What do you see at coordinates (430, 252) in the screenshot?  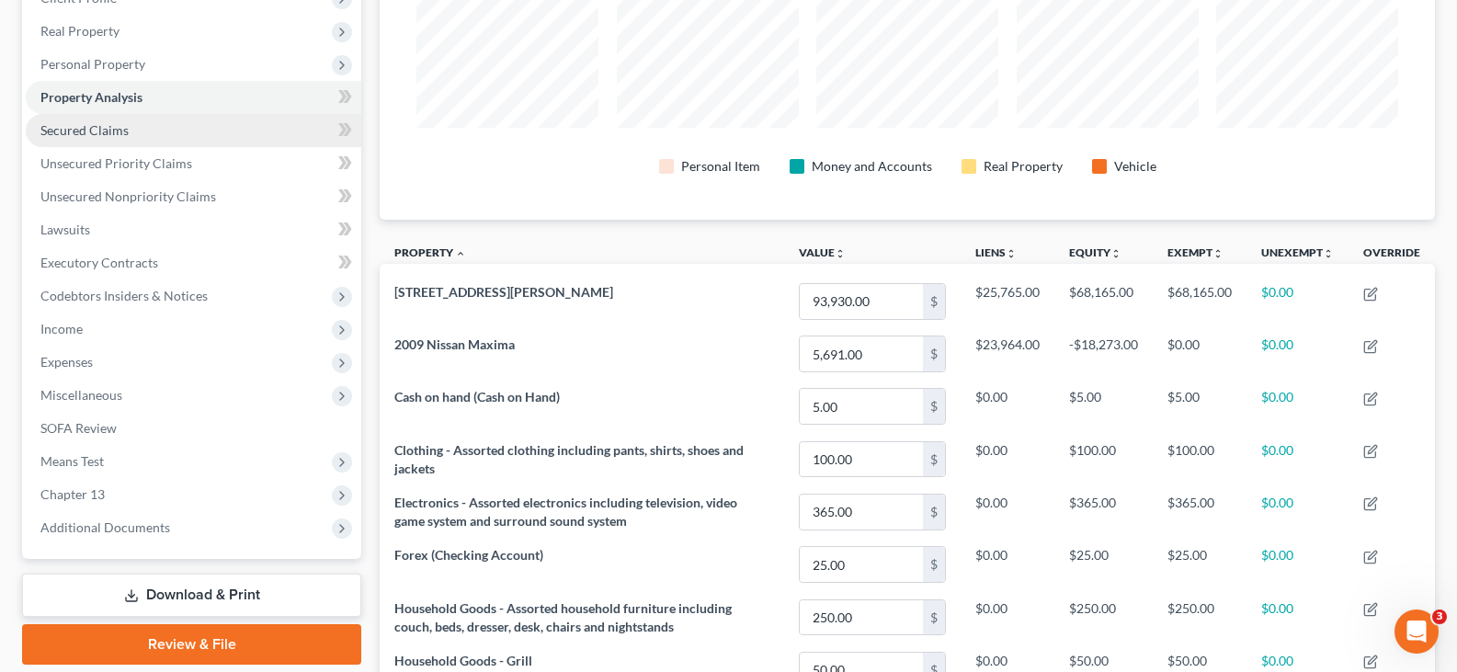 I see `a: Property expand_less` at bounding box center [430, 252].